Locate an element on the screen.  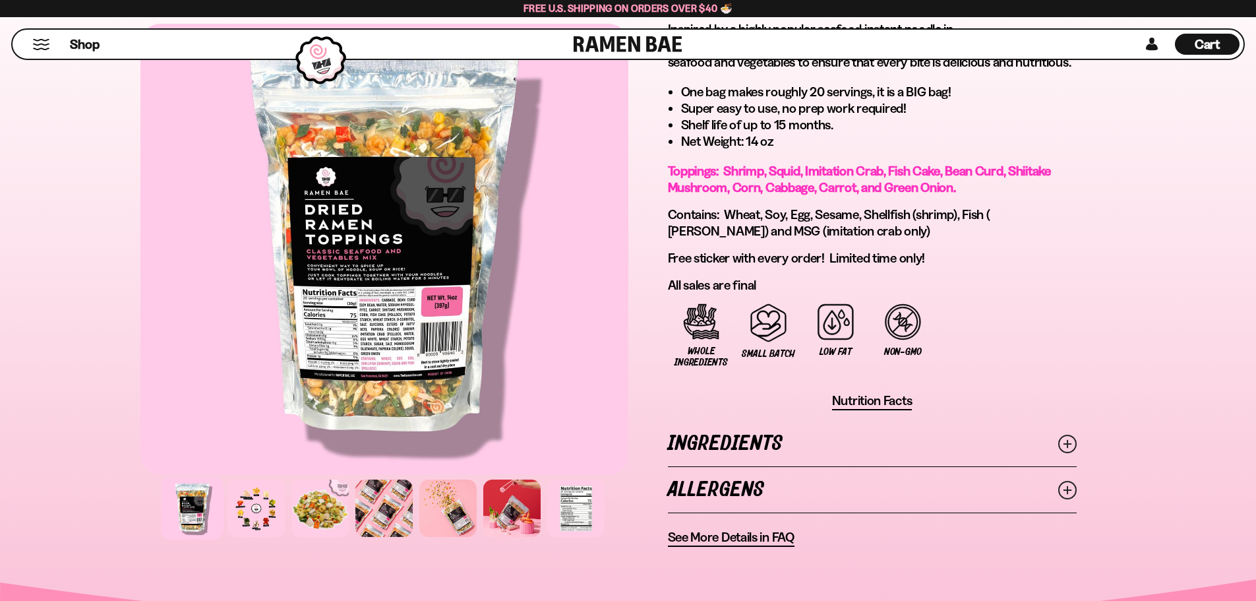
p: All sales are final is located at coordinates (872, 285).